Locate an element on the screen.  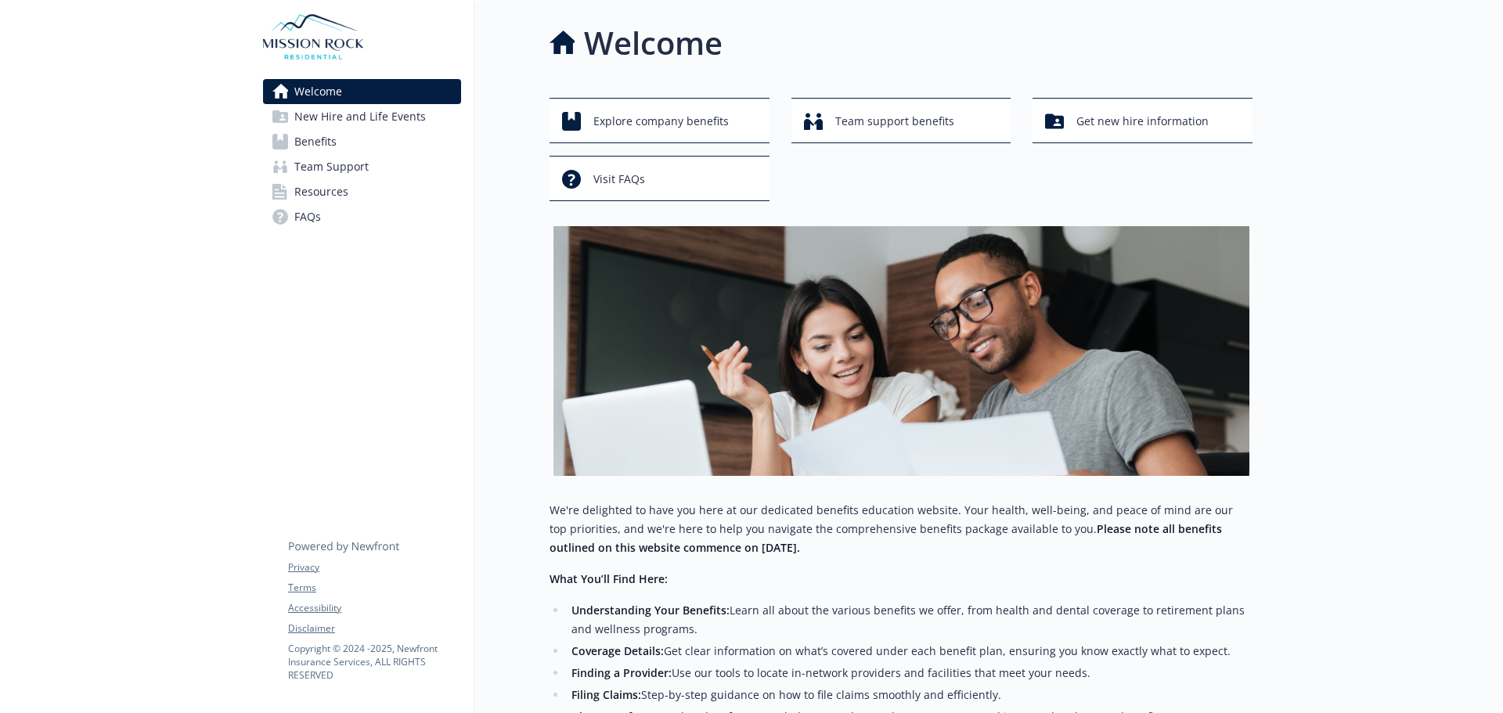
li: Learn all about the various benefits we offer, from health and dental coverage to retirement plan... is located at coordinates (909, 620).